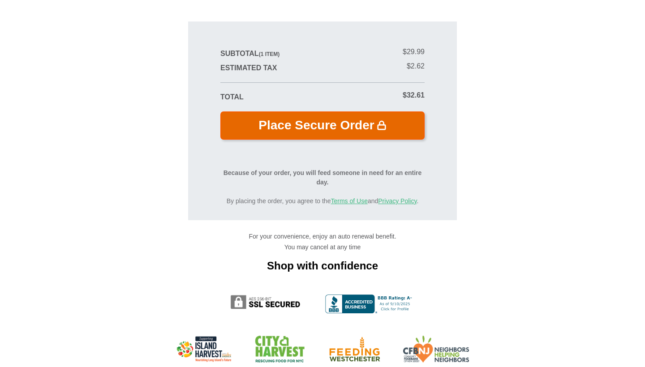  What do you see at coordinates (322, 242) in the screenshot?
I see `small: For your convenience, enjoy an auto renewal benefit. You may cancel at any time` at bounding box center [322, 242].